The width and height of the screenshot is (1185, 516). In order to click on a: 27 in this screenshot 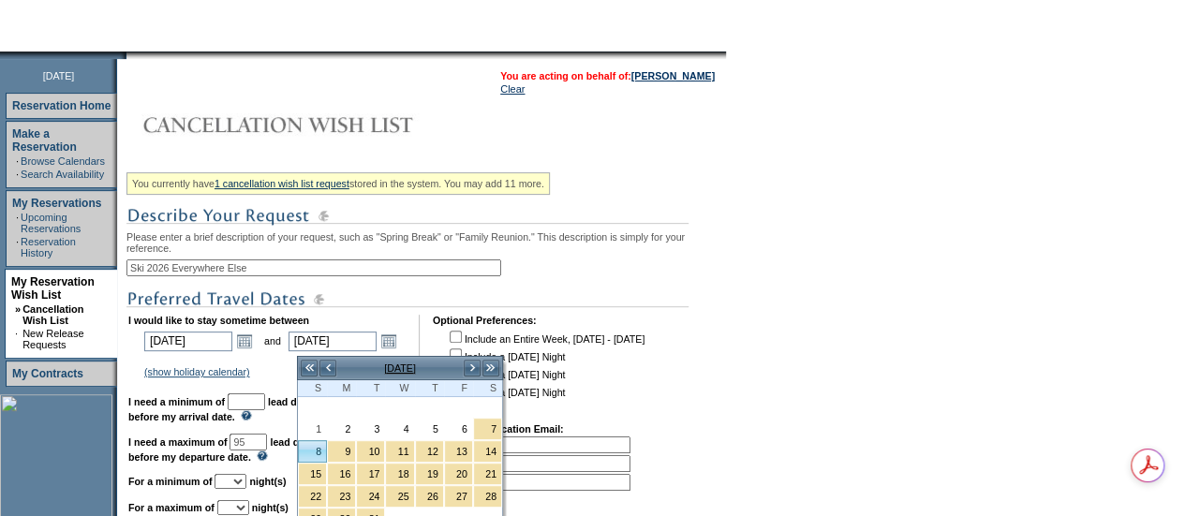, I will do `click(458, 496)`.